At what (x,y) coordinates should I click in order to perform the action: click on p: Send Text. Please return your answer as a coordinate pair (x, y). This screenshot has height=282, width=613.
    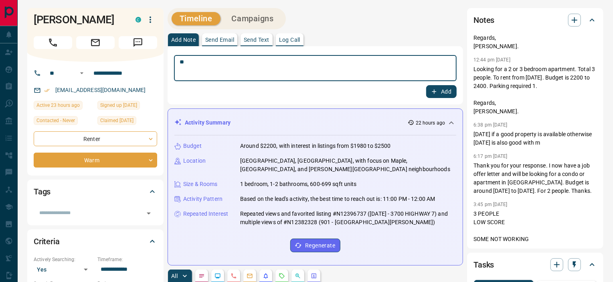
    Looking at the image, I should click on (257, 40).